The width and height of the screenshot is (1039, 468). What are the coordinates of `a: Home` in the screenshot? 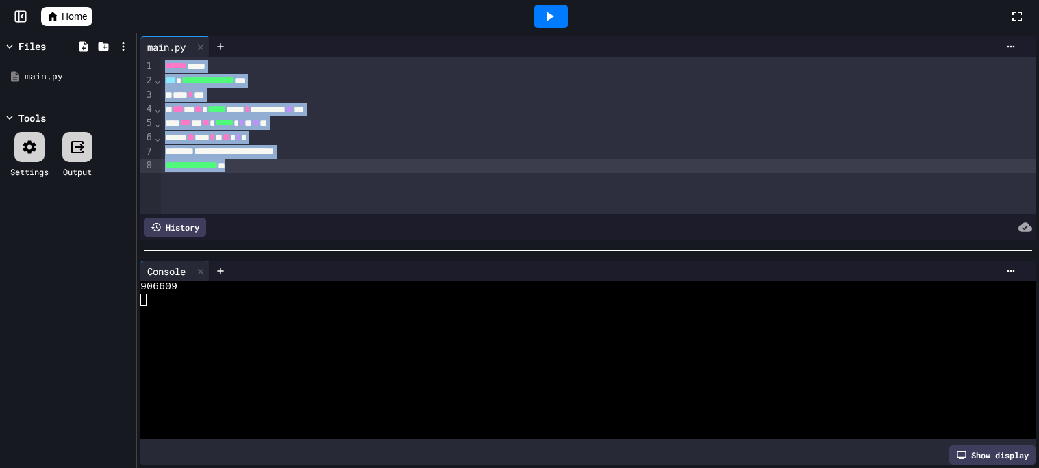 It's located at (66, 16).